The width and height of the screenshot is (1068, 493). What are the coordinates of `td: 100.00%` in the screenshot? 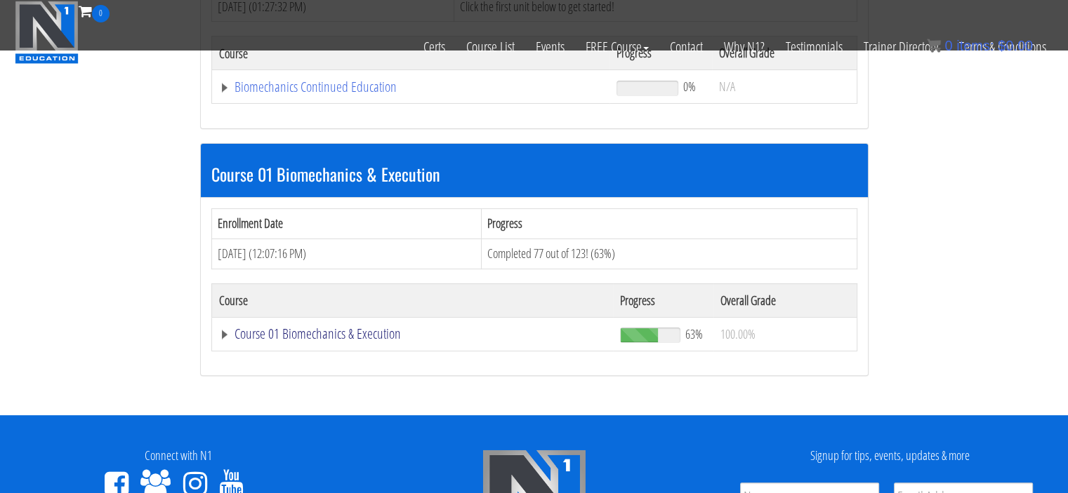 It's located at (785, 334).